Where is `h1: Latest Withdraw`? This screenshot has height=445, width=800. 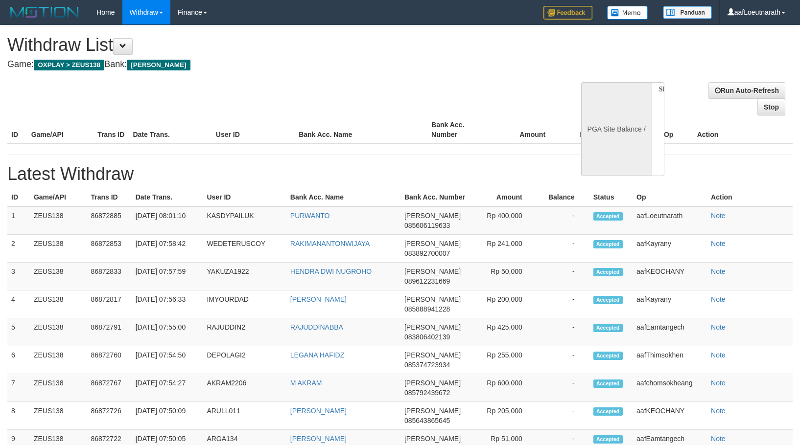 h1: Latest Withdraw is located at coordinates (400, 174).